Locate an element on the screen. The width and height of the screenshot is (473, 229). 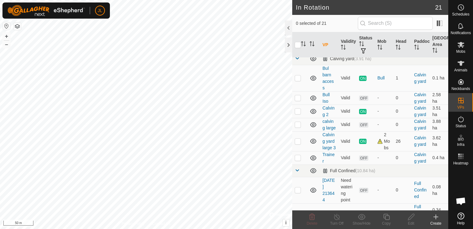
div: Create is located at coordinates (436, 223).